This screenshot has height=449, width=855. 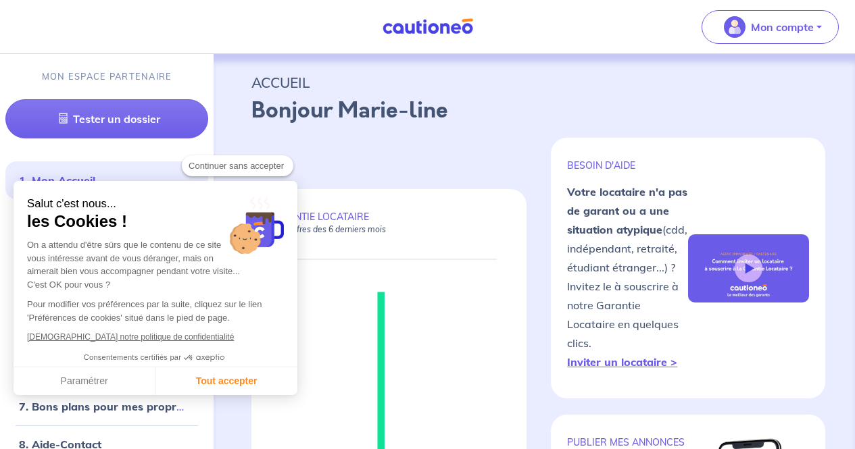 What do you see at coordinates (107, 119) in the screenshot?
I see `a: Tester un dossier` at bounding box center [107, 119].